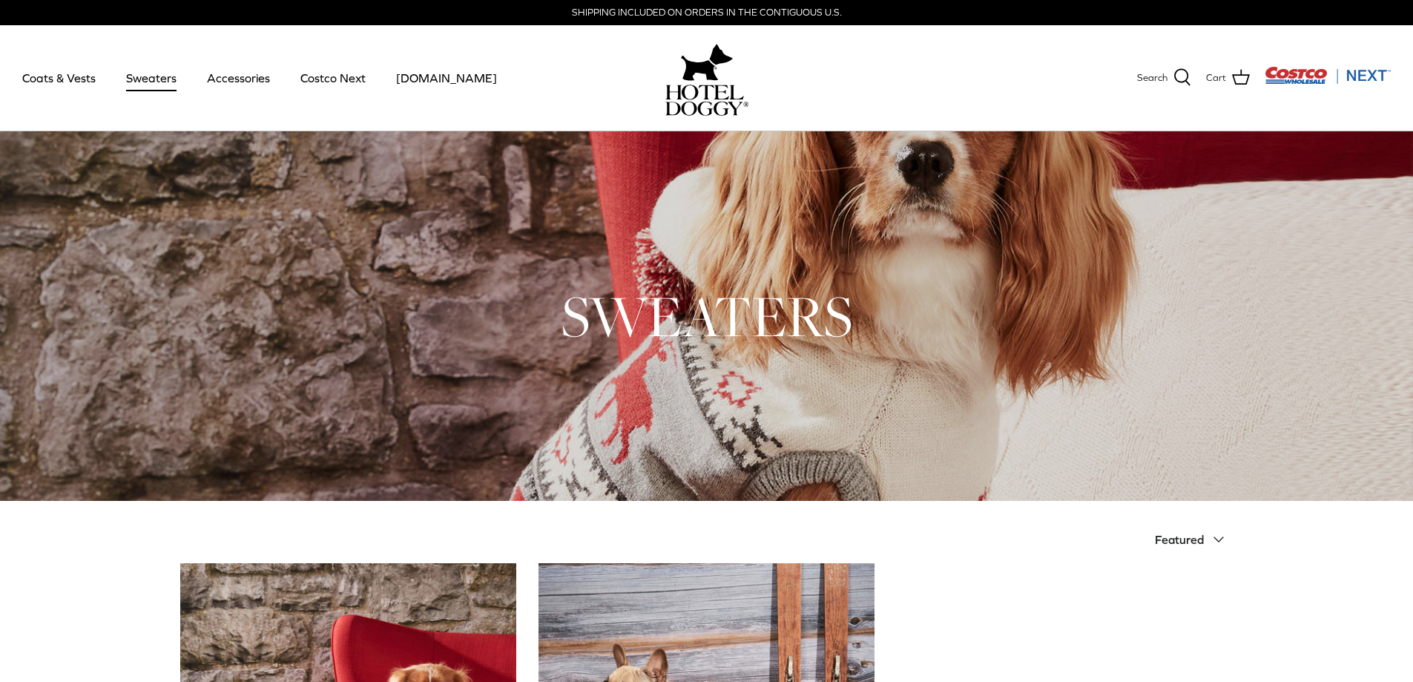 This screenshot has width=1413, height=682. I want to click on a: Cart, so click(1228, 78).